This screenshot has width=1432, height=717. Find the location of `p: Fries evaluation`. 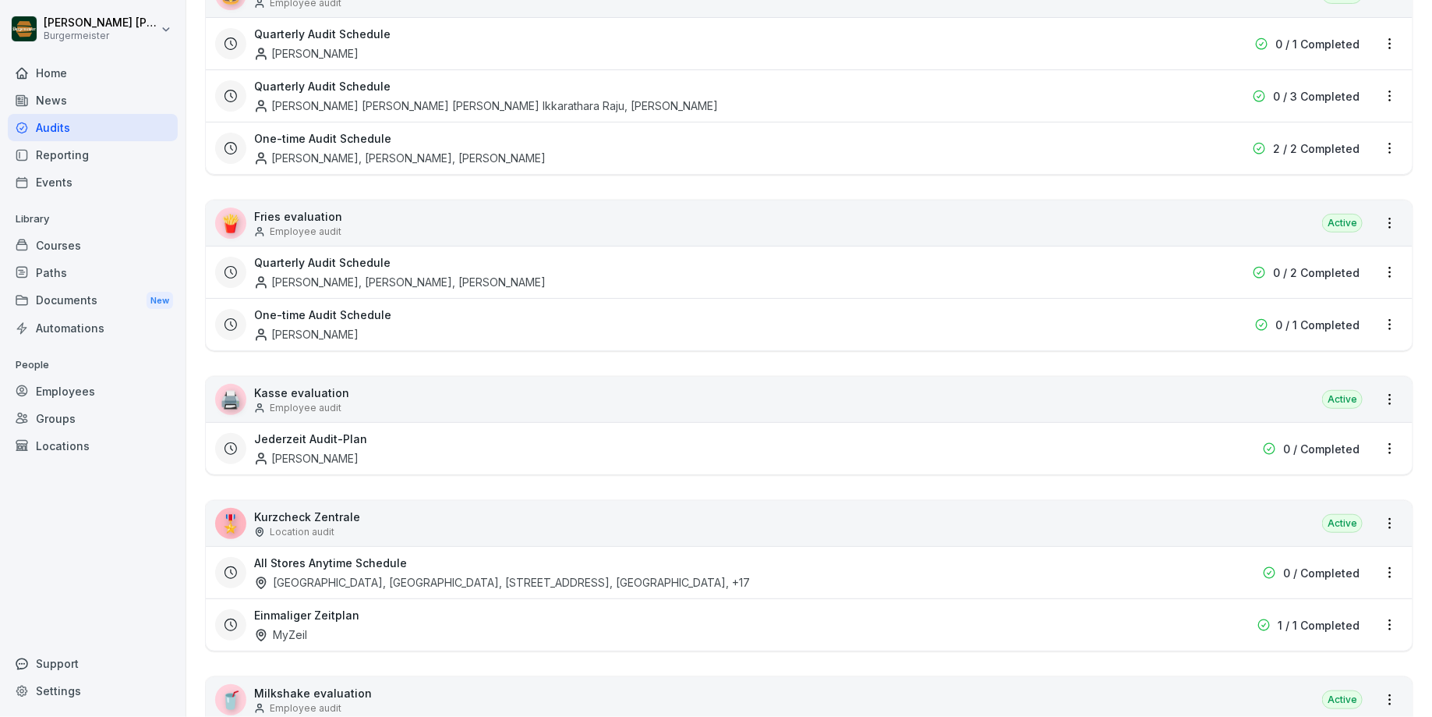

p: Fries evaluation is located at coordinates (298, 216).